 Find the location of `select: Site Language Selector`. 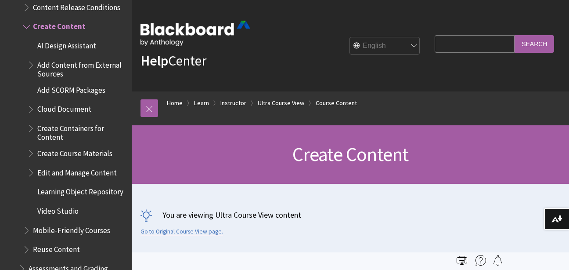

select: Site Language Selector is located at coordinates (385, 46).